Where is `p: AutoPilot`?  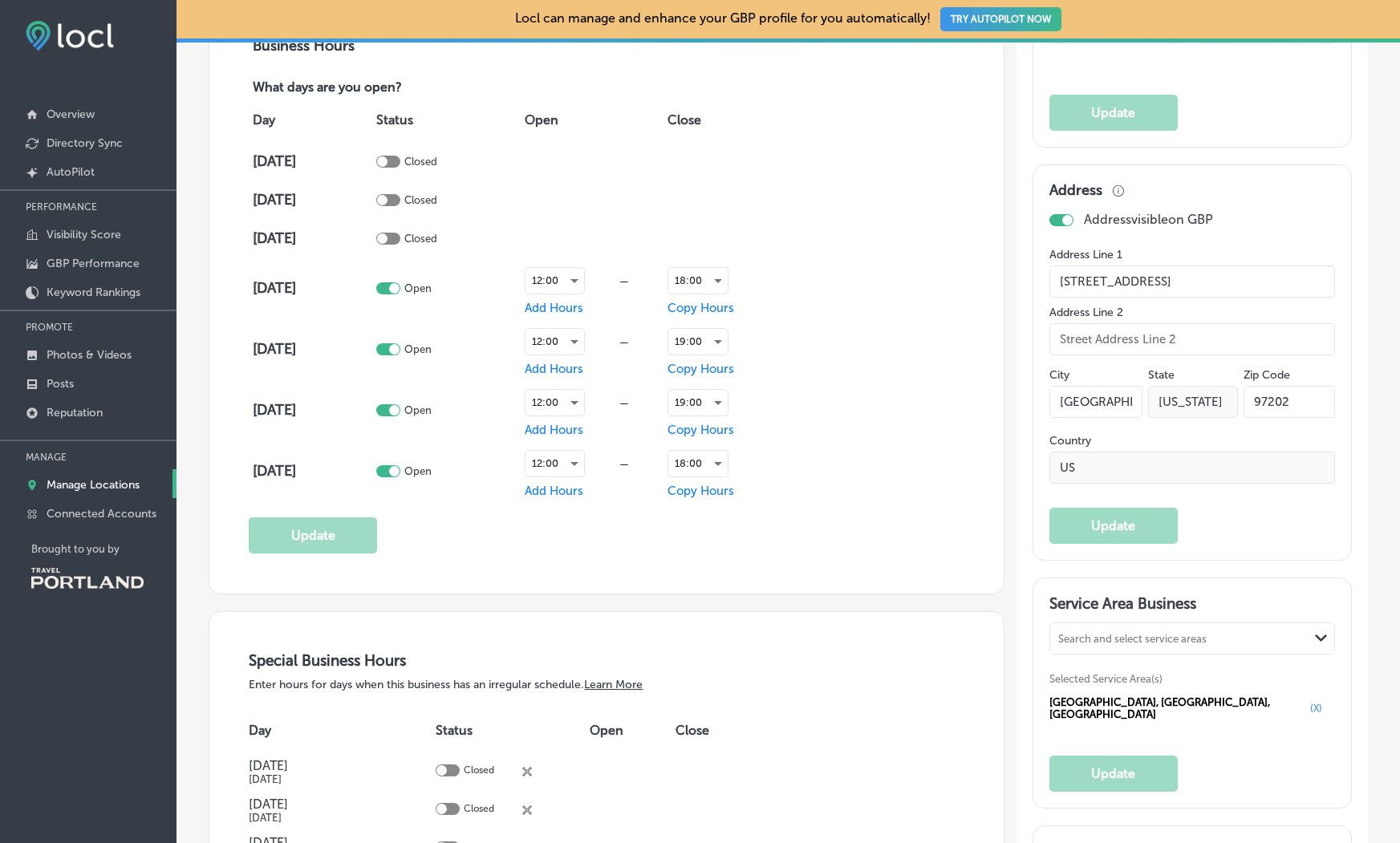
p: AutoPilot is located at coordinates (70, 172).